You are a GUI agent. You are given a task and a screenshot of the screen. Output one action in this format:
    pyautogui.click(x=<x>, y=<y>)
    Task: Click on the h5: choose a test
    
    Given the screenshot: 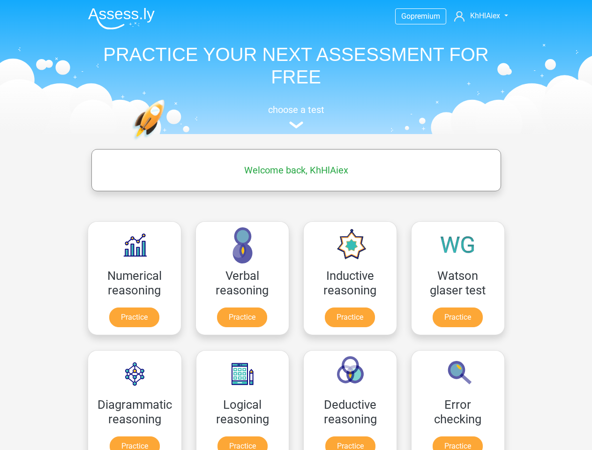 What is the action you would take?
    pyautogui.click(x=296, y=110)
    